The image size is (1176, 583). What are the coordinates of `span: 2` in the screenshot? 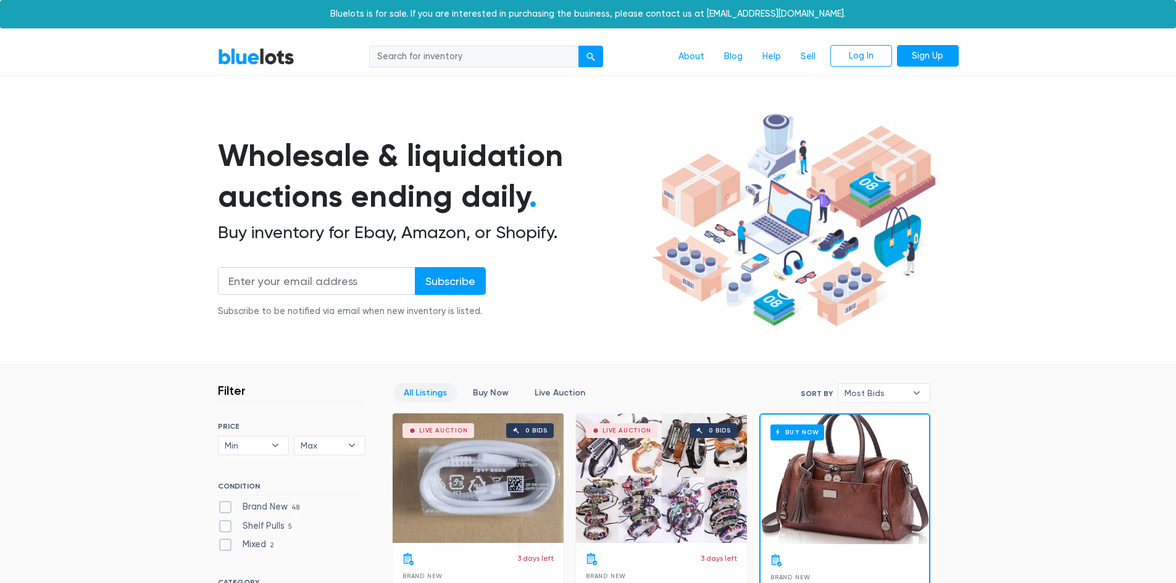 It's located at (272, 546).